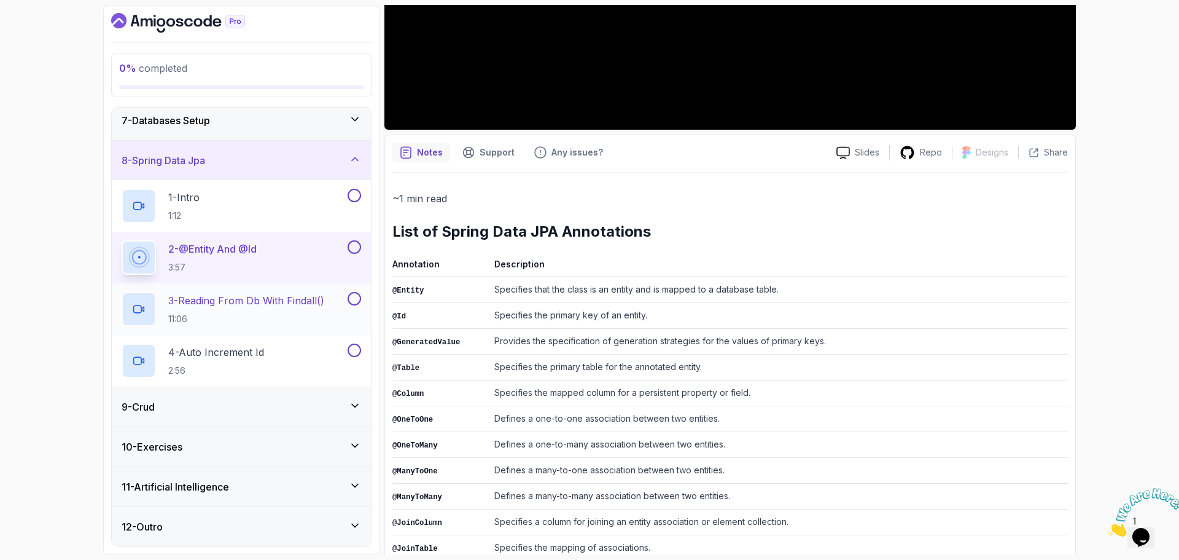  I want to click on td: Defines a one-to-many association between two entities., so click(779, 445).